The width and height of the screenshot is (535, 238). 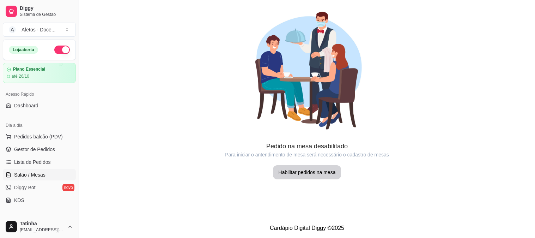 What do you see at coordinates (46, 8) in the screenshot?
I see `span: Diggy` at bounding box center [46, 8].